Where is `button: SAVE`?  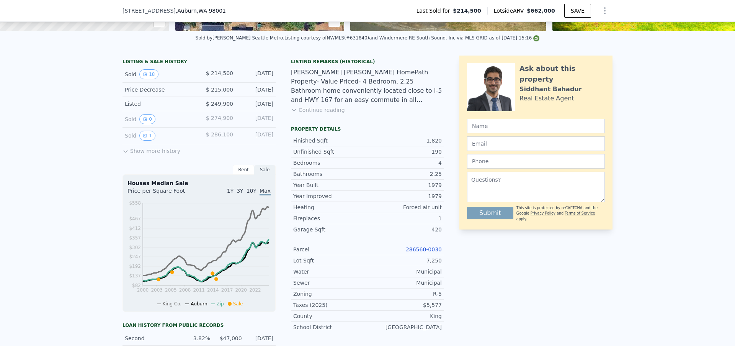 button: SAVE is located at coordinates (578, 11).